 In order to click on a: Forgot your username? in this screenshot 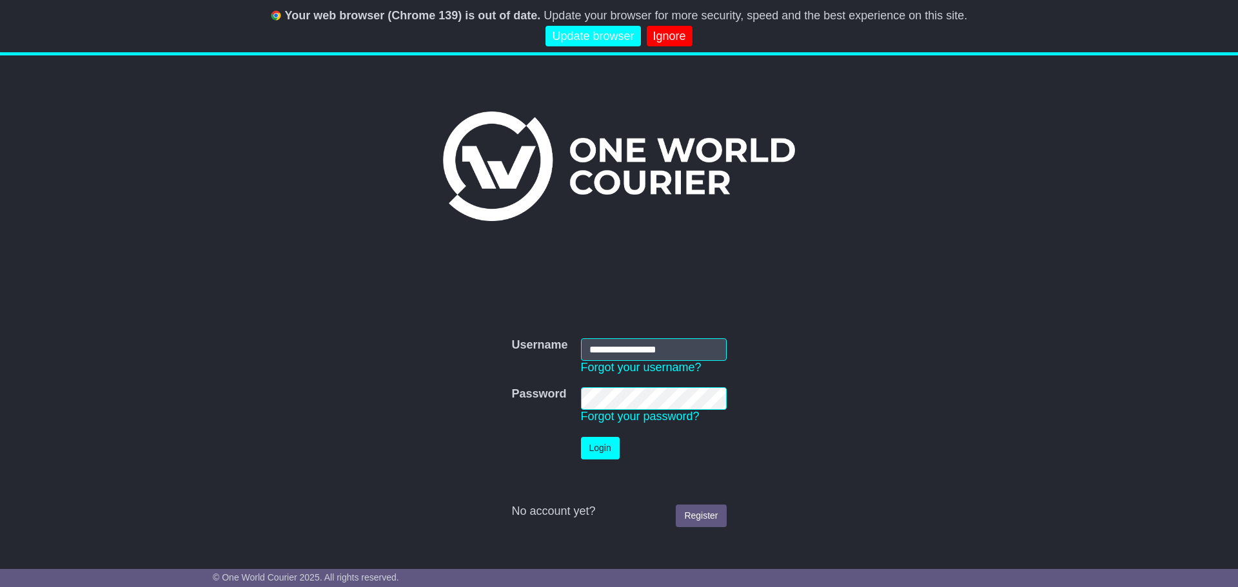, I will do `click(641, 368)`.